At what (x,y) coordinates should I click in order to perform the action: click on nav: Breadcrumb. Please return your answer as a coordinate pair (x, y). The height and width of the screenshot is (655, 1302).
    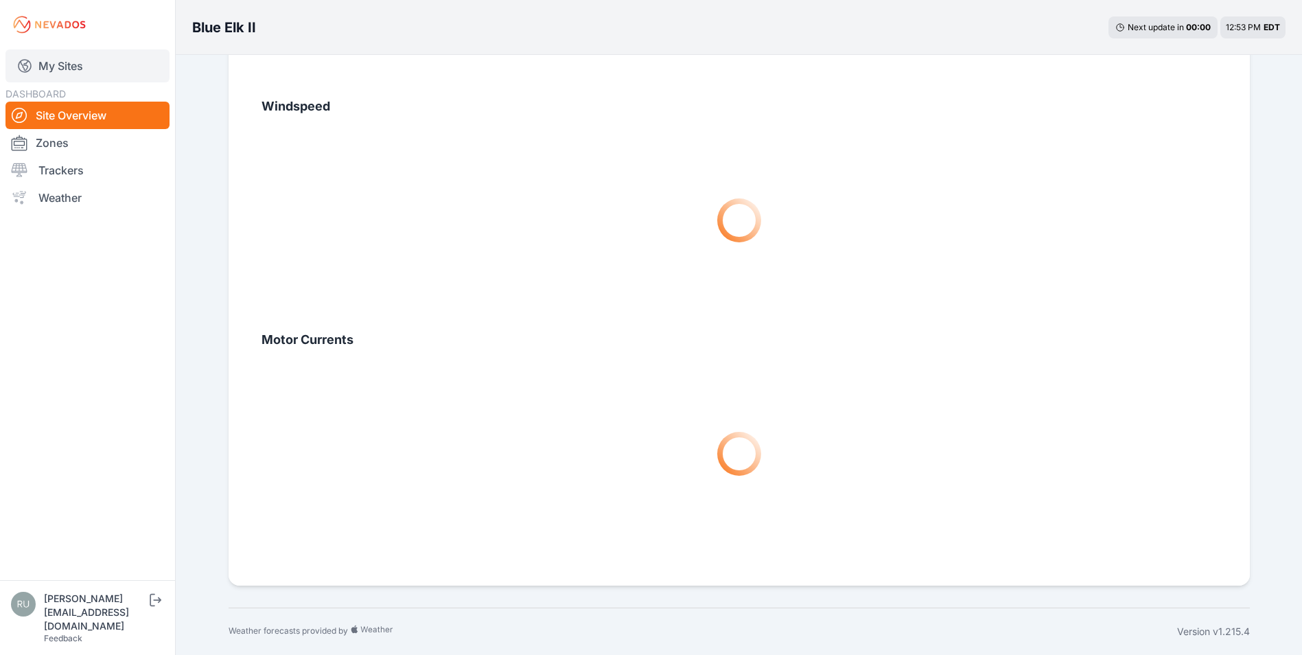
    Looking at the image, I should click on (224, 27).